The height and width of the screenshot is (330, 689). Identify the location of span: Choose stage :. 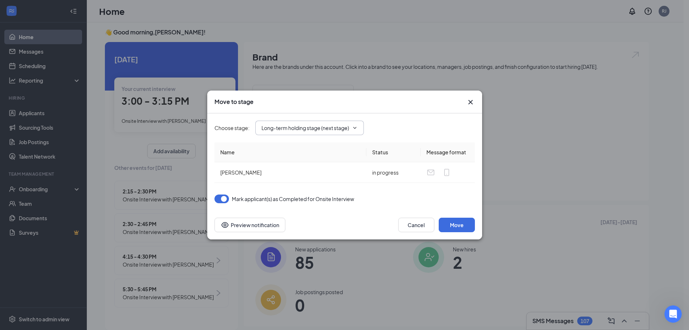
(232, 128).